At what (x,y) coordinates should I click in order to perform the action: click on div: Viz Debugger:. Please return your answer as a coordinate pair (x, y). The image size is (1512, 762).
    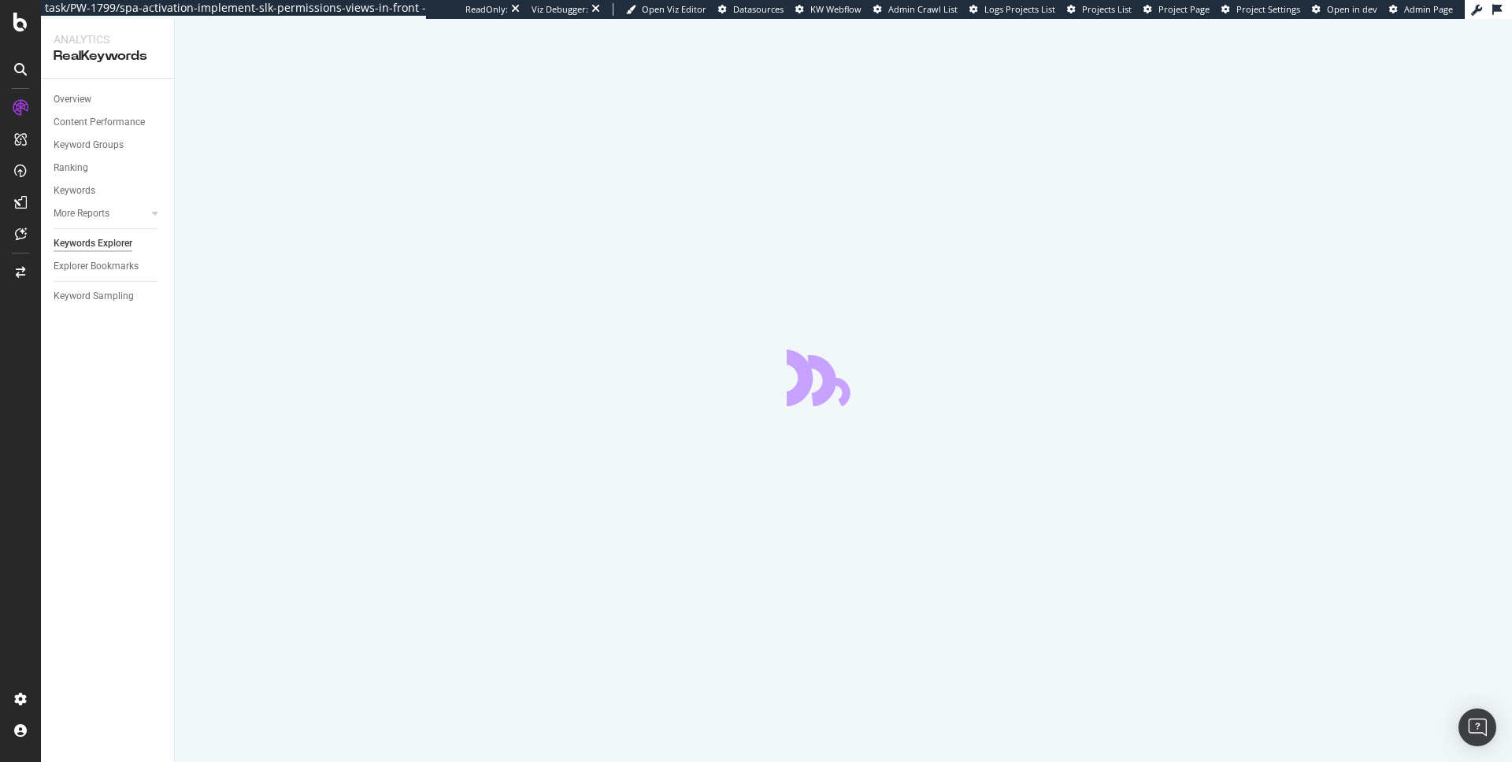
    Looking at the image, I should click on (560, 9).